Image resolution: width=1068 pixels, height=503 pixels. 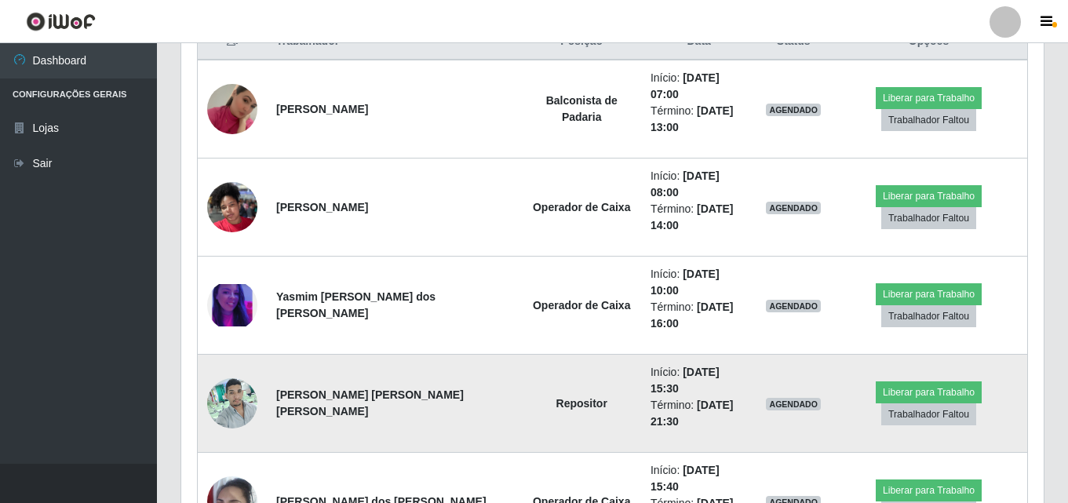 What do you see at coordinates (582, 403) in the screenshot?
I see `strong: Repositor` at bounding box center [582, 403].